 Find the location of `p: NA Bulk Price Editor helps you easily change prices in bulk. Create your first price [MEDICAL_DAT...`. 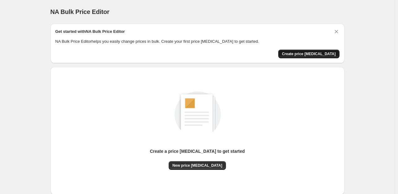

p: NA Bulk Price Editor helps you easily change prices in bulk. Create your first price [MEDICAL_DAT... is located at coordinates (198, 42).